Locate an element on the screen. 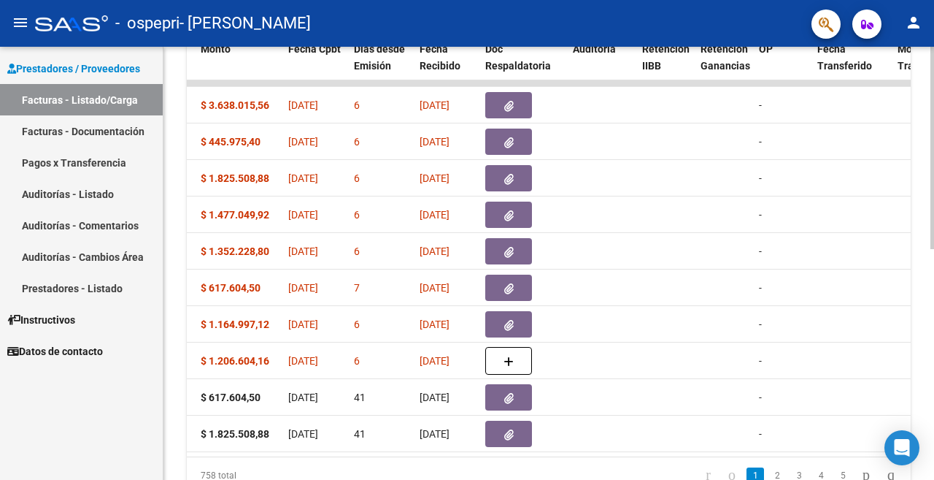 This screenshot has height=480, width=934. span: 7 is located at coordinates (357, 288).